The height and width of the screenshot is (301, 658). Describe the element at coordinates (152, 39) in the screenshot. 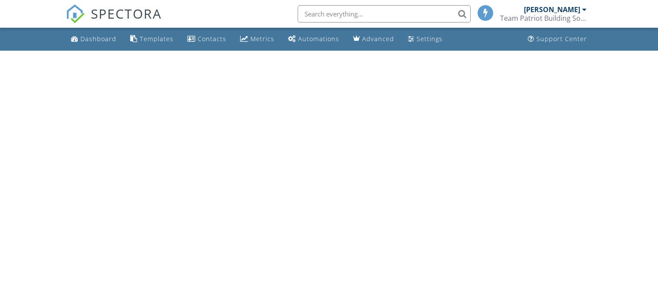

I see `a: Templates` at that location.